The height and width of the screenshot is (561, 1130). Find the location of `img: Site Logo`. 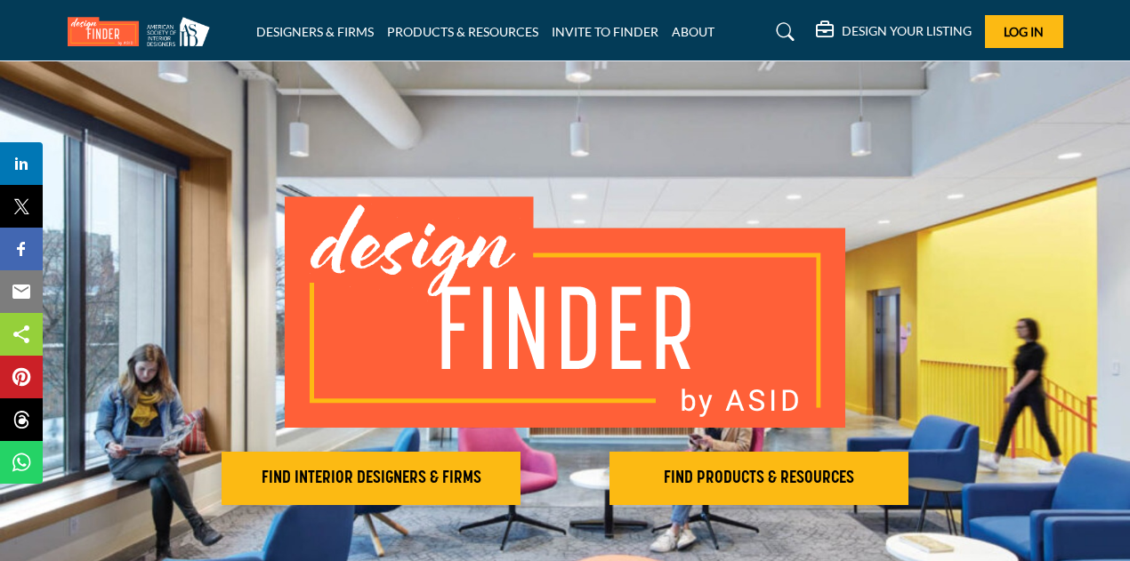

img: Site Logo is located at coordinates (143, 31).